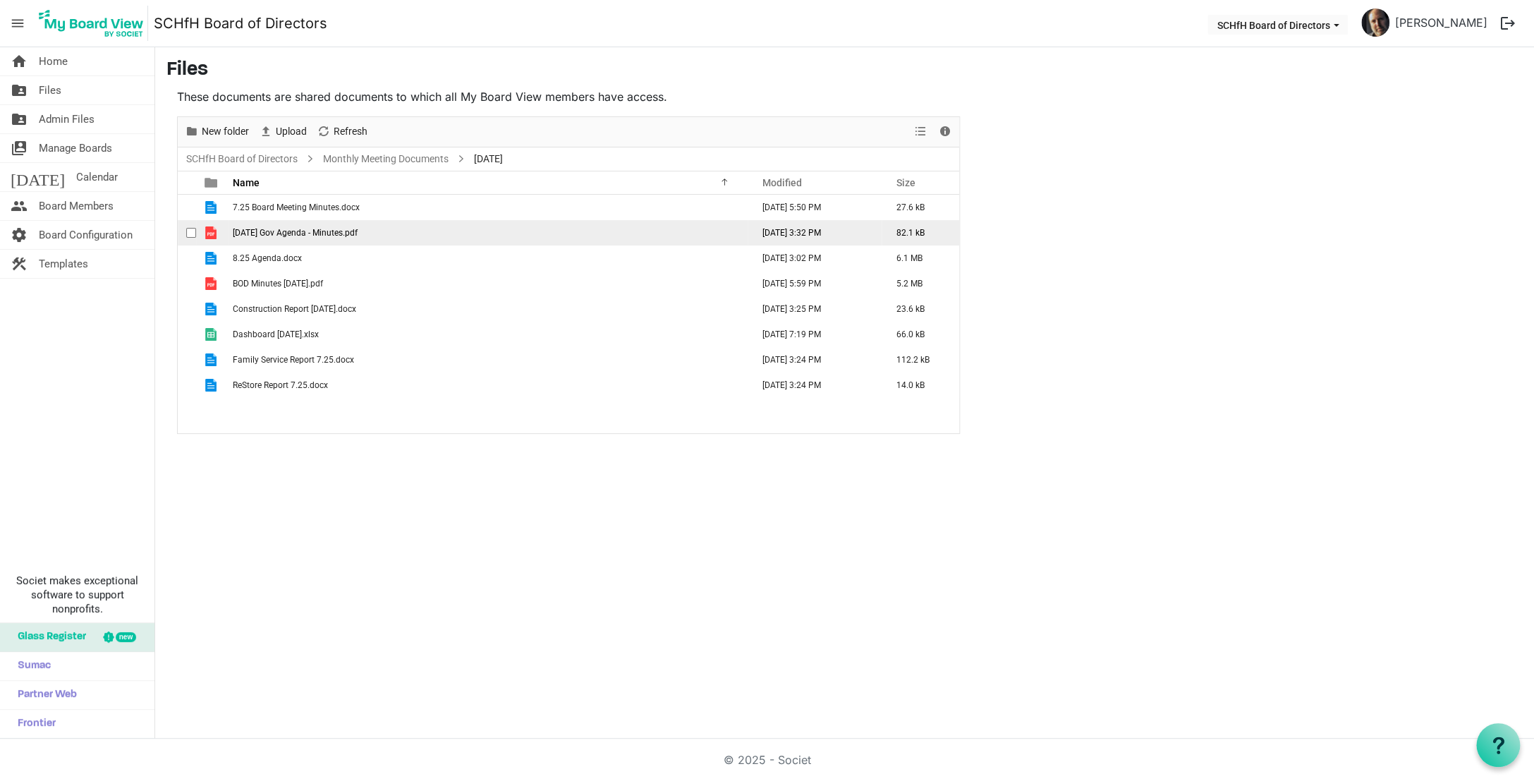  I want to click on td: 5.2 MB is template cell column header Size, so click(920, 283).